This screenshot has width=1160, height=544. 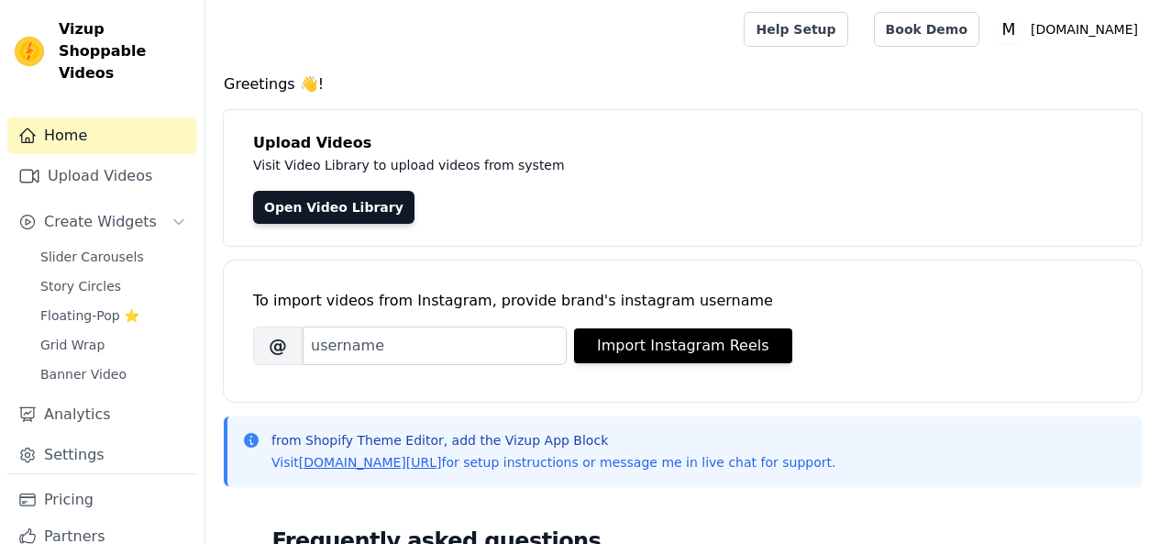 I want to click on a: Floating-Pop ⭐, so click(x=113, y=316).